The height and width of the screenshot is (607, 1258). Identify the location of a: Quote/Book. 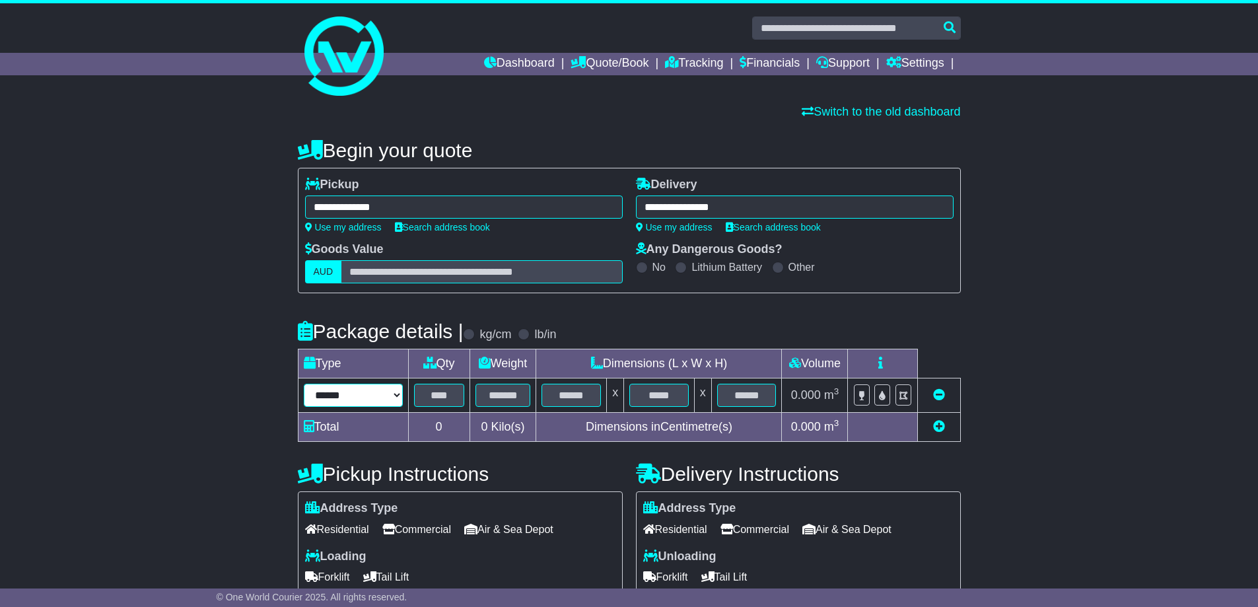
(610, 64).